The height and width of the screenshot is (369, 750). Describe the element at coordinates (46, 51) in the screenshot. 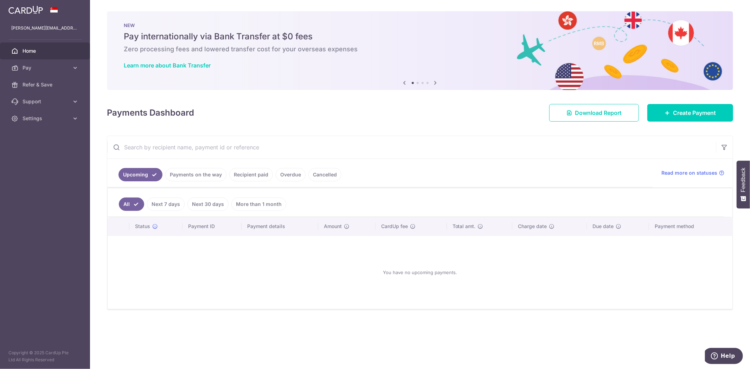

I see `span: Home` at that location.